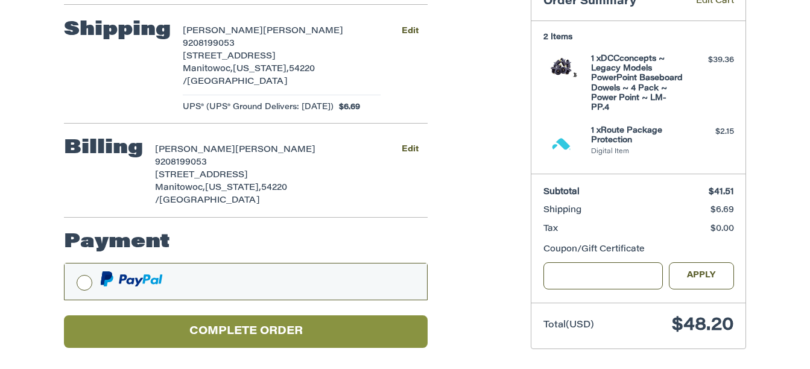 This screenshot has height=369, width=810. What do you see at coordinates (117, 243) in the screenshot?
I see `h2: Payment` at bounding box center [117, 243].